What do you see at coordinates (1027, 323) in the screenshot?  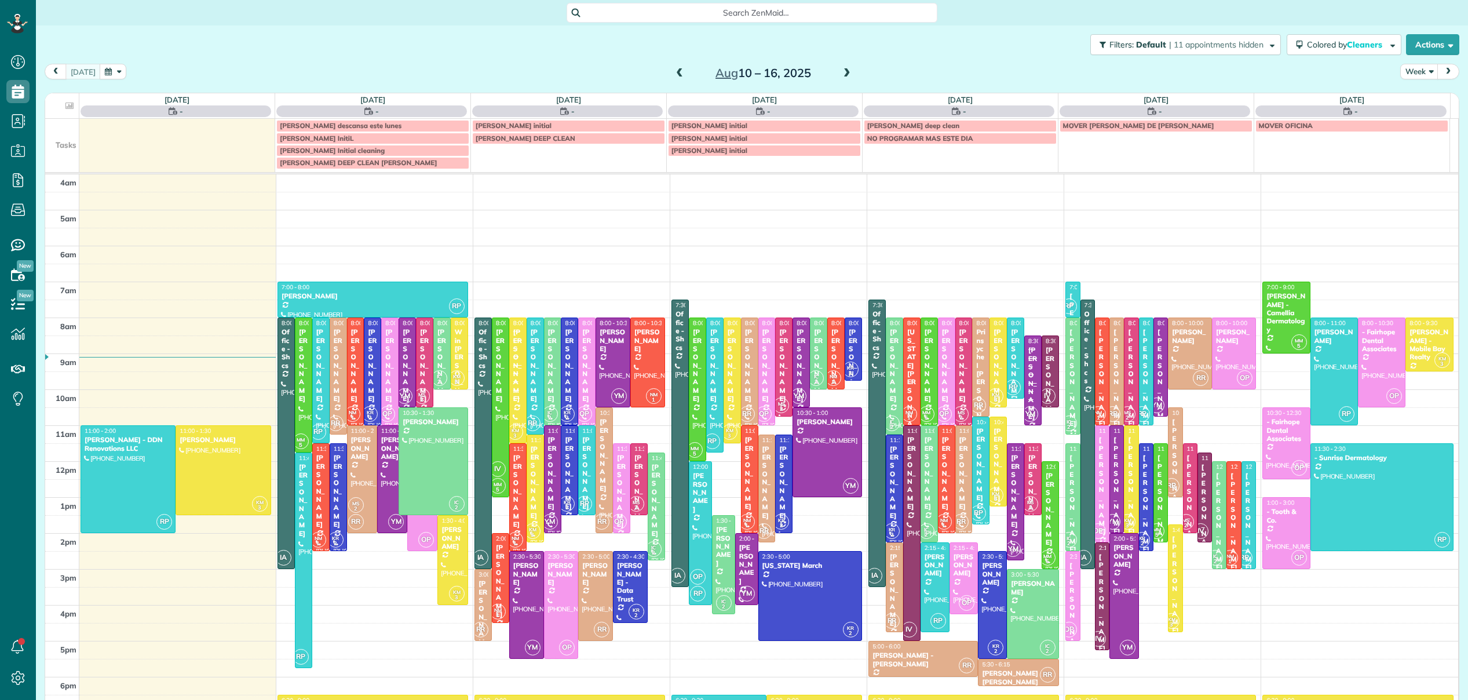 I see `span: 8:00 - 10:15` at bounding box center [1027, 323].